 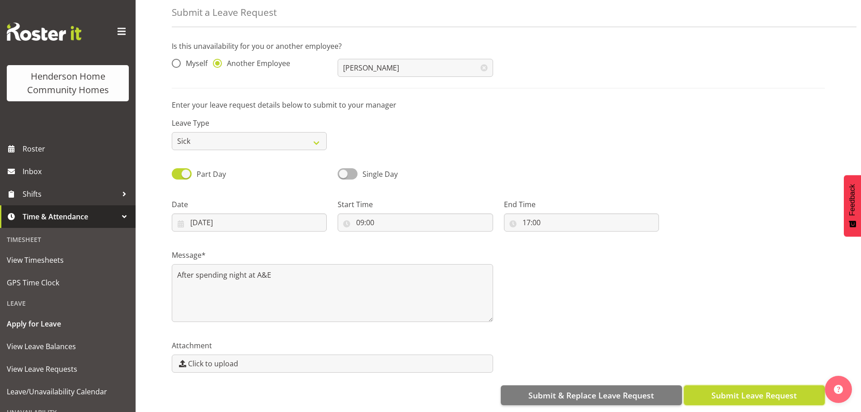 What do you see at coordinates (256, 63) in the screenshot?
I see `span: Another Employee` at bounding box center [256, 63].